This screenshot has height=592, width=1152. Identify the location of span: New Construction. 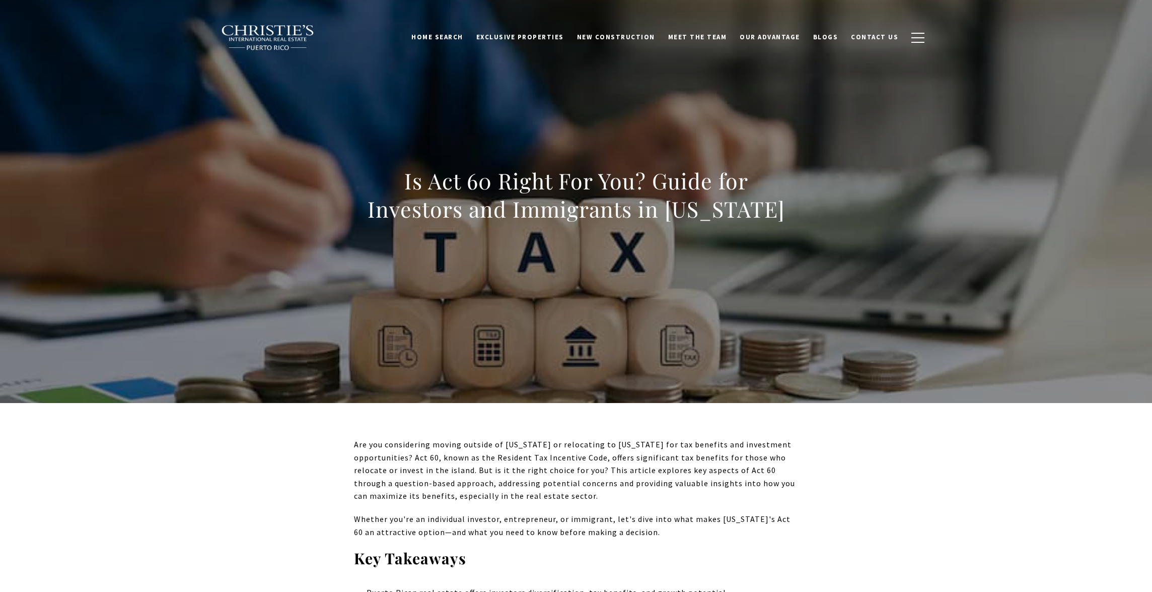
(616, 37).